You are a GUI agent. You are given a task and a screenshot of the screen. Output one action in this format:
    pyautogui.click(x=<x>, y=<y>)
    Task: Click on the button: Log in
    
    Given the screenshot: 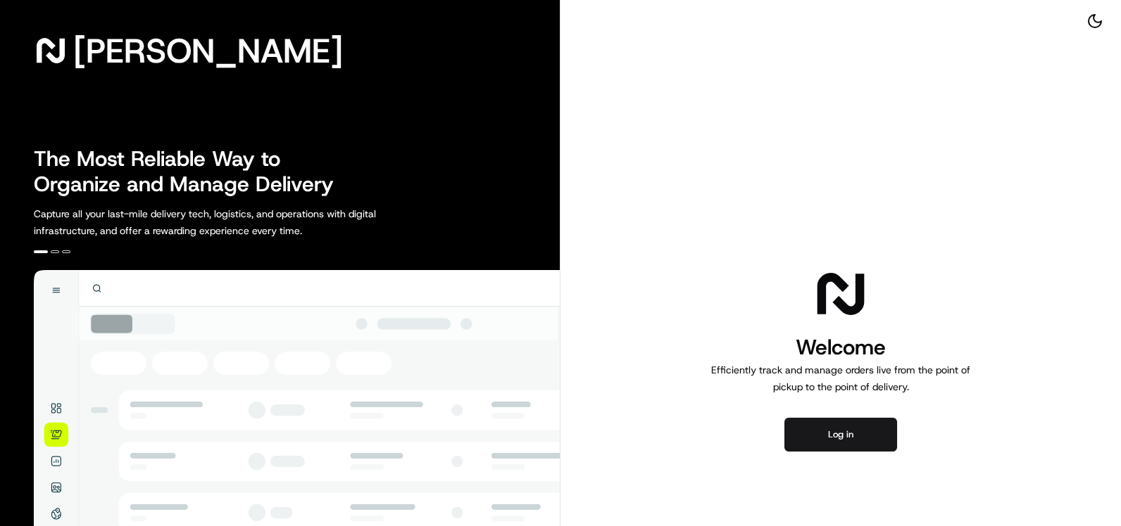 What is the action you would take?
    pyautogui.click(x=840, y=435)
    